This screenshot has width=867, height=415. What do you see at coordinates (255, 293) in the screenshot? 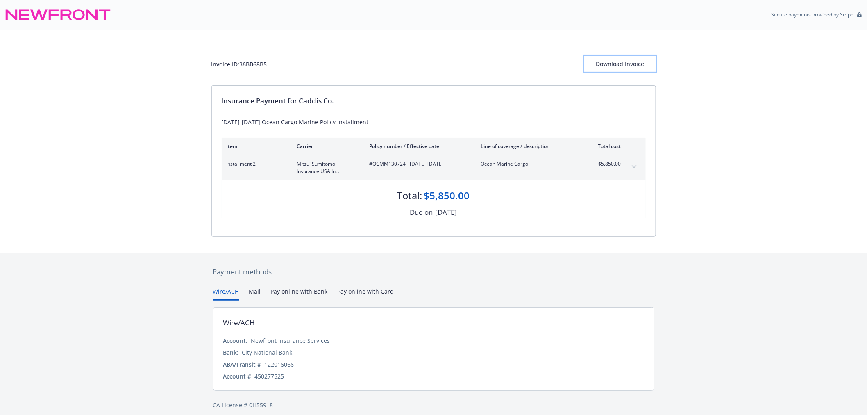
I see `button: Mail` at bounding box center [255, 293].